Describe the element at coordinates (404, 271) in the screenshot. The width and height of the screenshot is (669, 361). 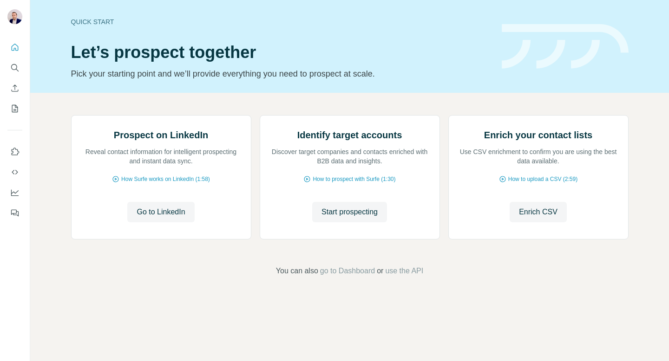
I see `span: use the API` at that location.